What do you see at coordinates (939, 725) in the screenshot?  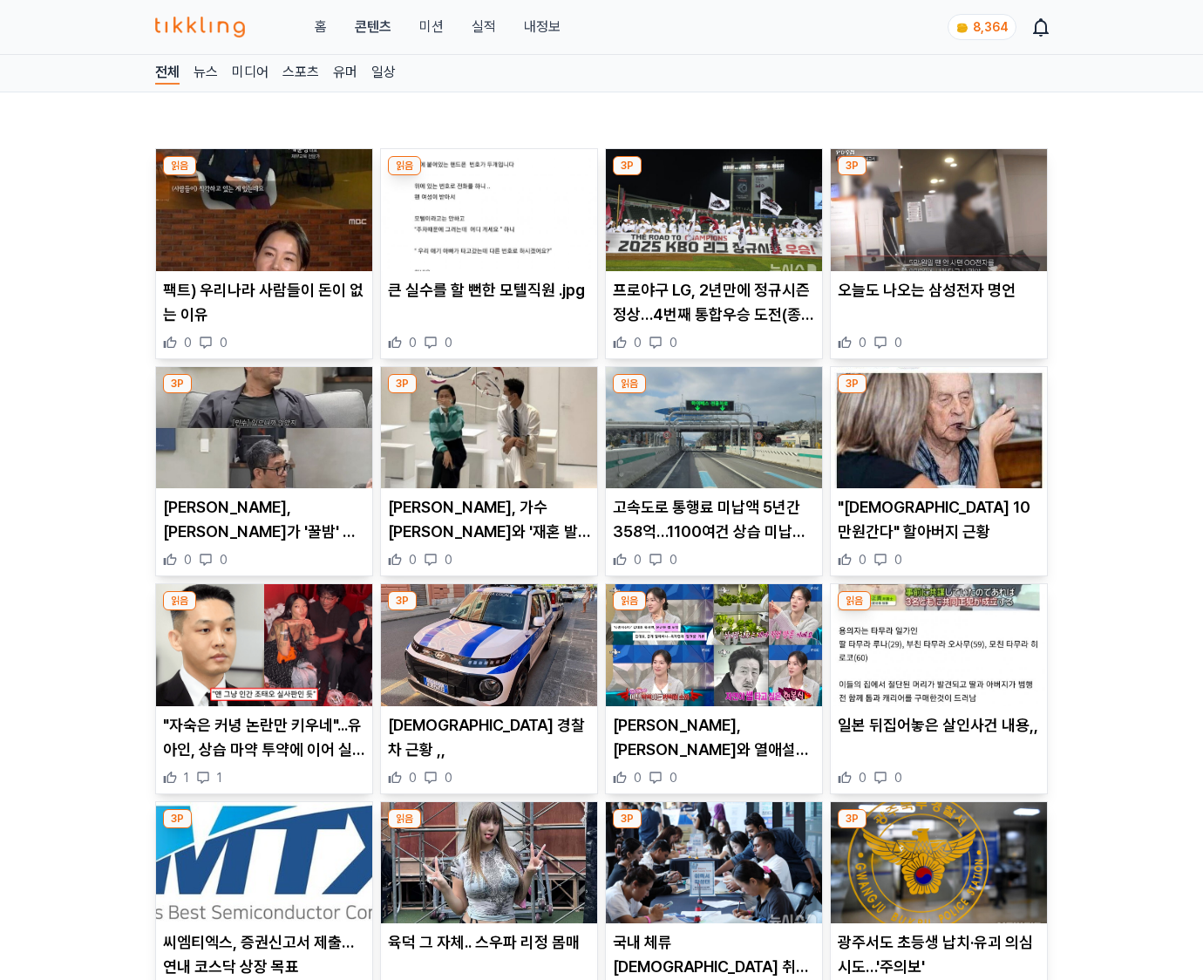 I see `p: 일본 뒤집어놓은 살인사건 내용,,` at bounding box center [939, 725].